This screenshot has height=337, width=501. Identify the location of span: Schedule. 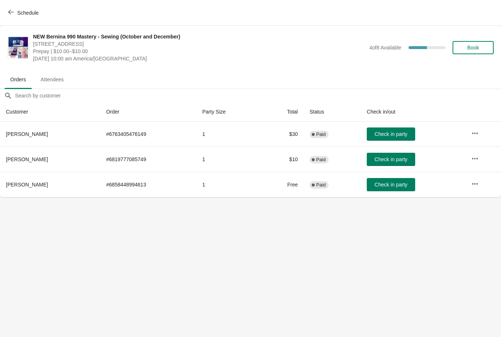
(28, 13).